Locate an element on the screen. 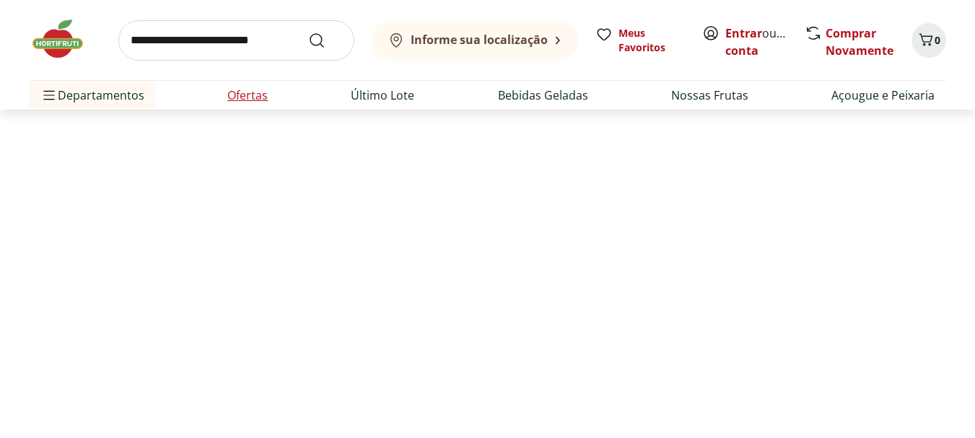 The height and width of the screenshot is (438, 975). img: Hortifruti is located at coordinates (65, 39).